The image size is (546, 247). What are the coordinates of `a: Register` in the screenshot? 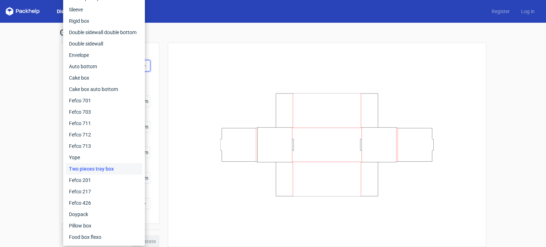 It's located at (500, 11).